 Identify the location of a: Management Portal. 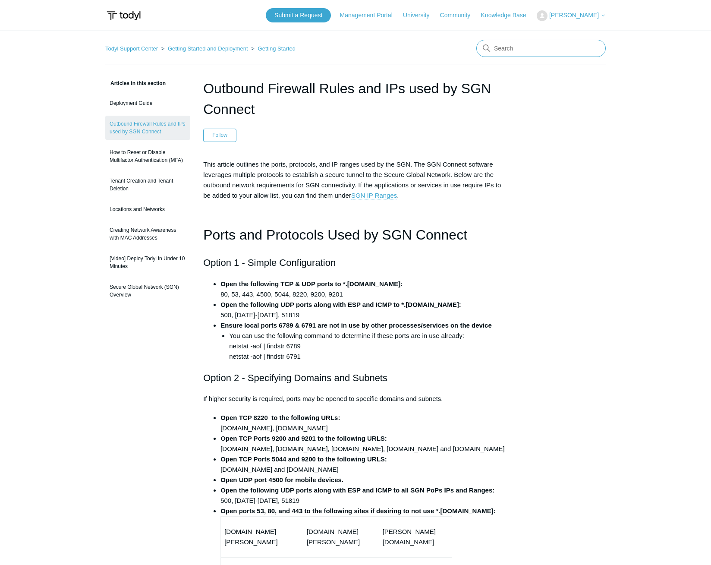
(371, 15).